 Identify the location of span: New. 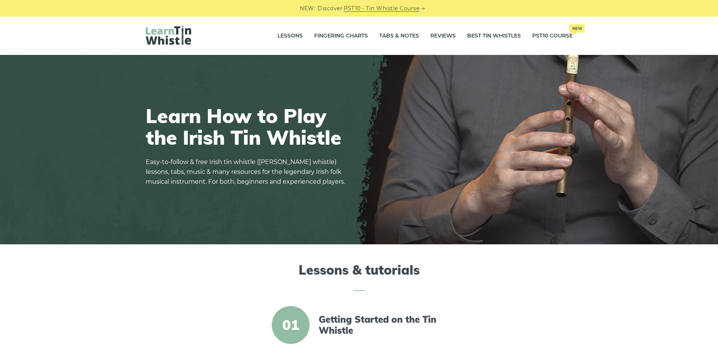
(577, 28).